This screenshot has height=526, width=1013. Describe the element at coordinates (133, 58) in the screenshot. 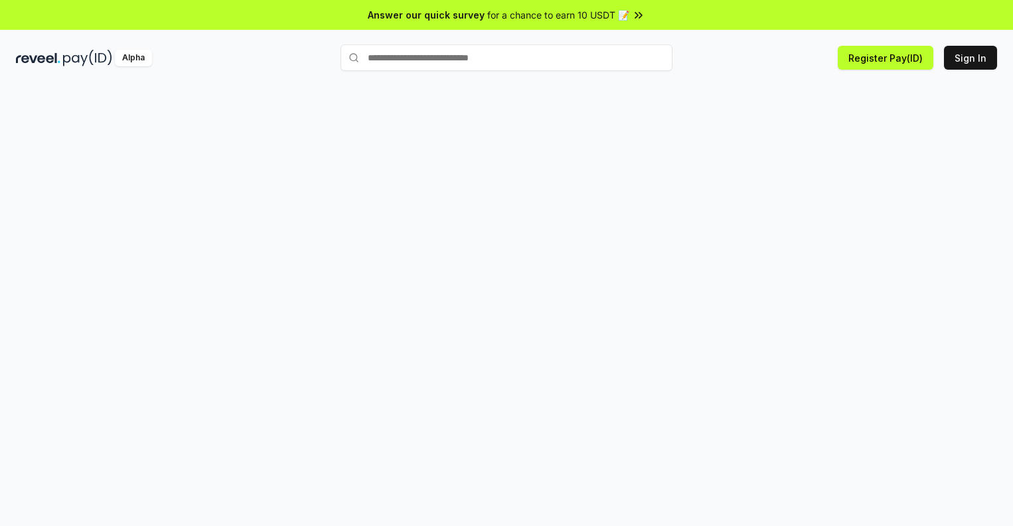

I see `div: Alpha` at that location.